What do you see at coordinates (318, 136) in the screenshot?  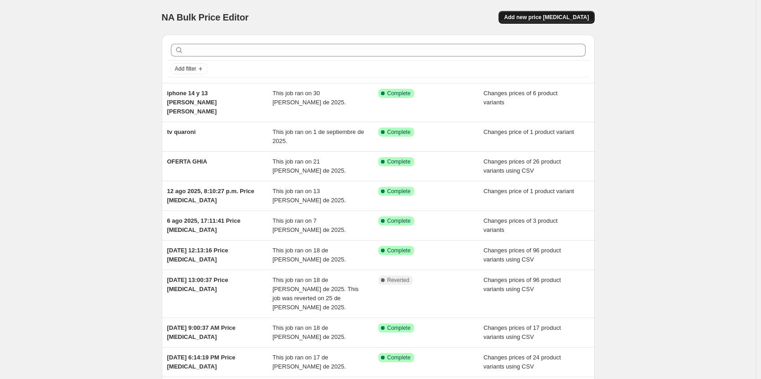 I see `span: This job ran on 1 de septiembre de 2025.` at bounding box center [318, 136].